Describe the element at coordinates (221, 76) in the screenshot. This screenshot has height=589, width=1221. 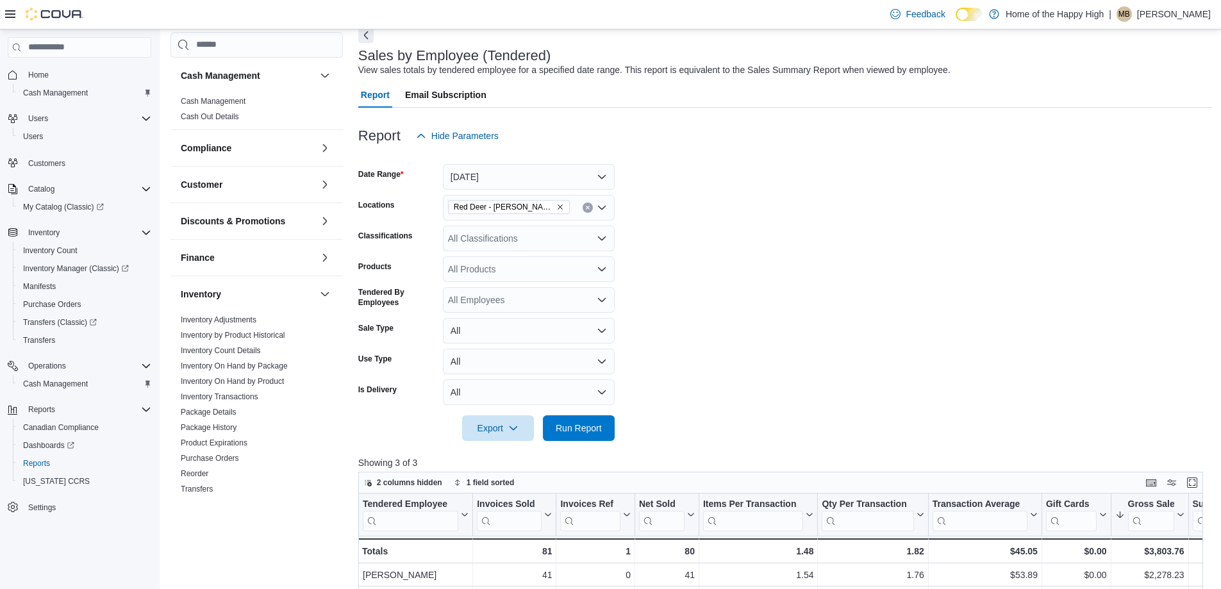
I see `h3: Cash Management` at that location.